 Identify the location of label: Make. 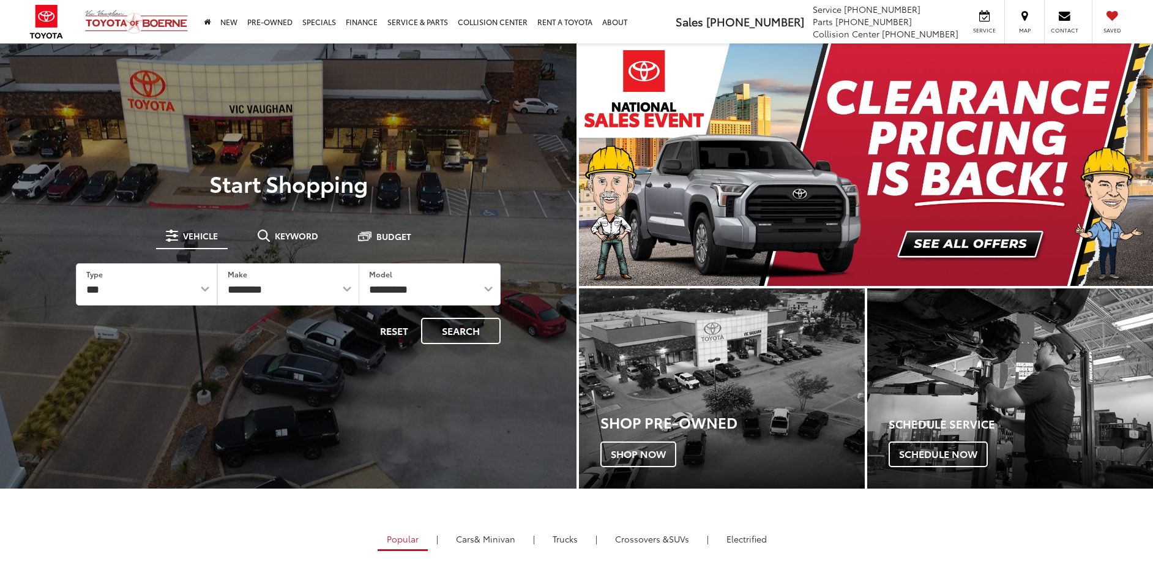
(237, 274).